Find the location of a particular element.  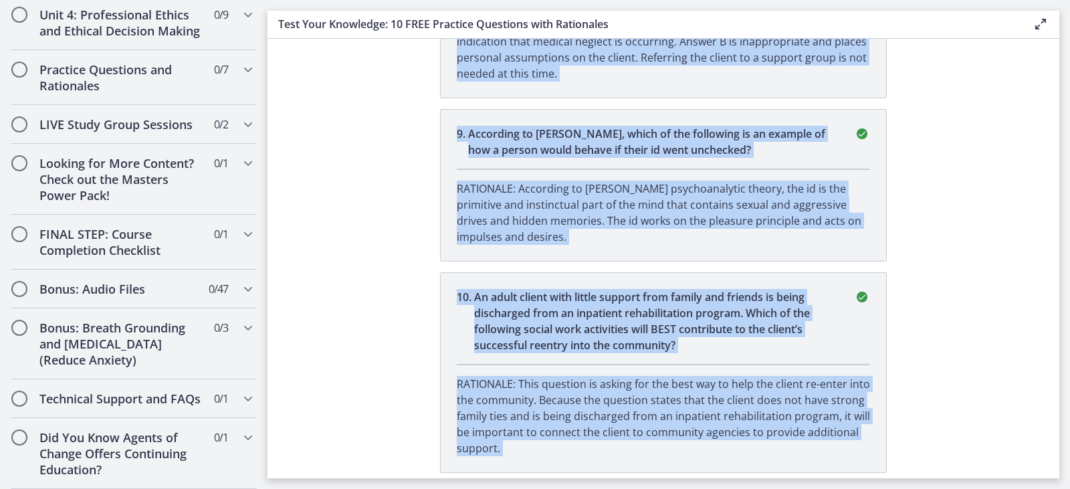

p: RATIONALE: This question is asking for the best way to help the client re-enter into the communit... is located at coordinates (664, 416).